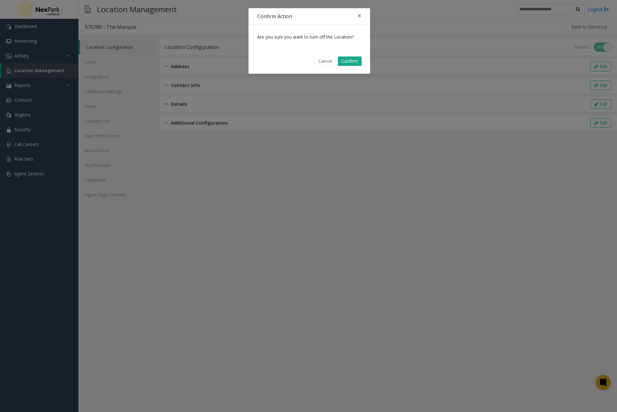  Describe the element at coordinates (359, 16) in the screenshot. I see `button: Close` at that location.